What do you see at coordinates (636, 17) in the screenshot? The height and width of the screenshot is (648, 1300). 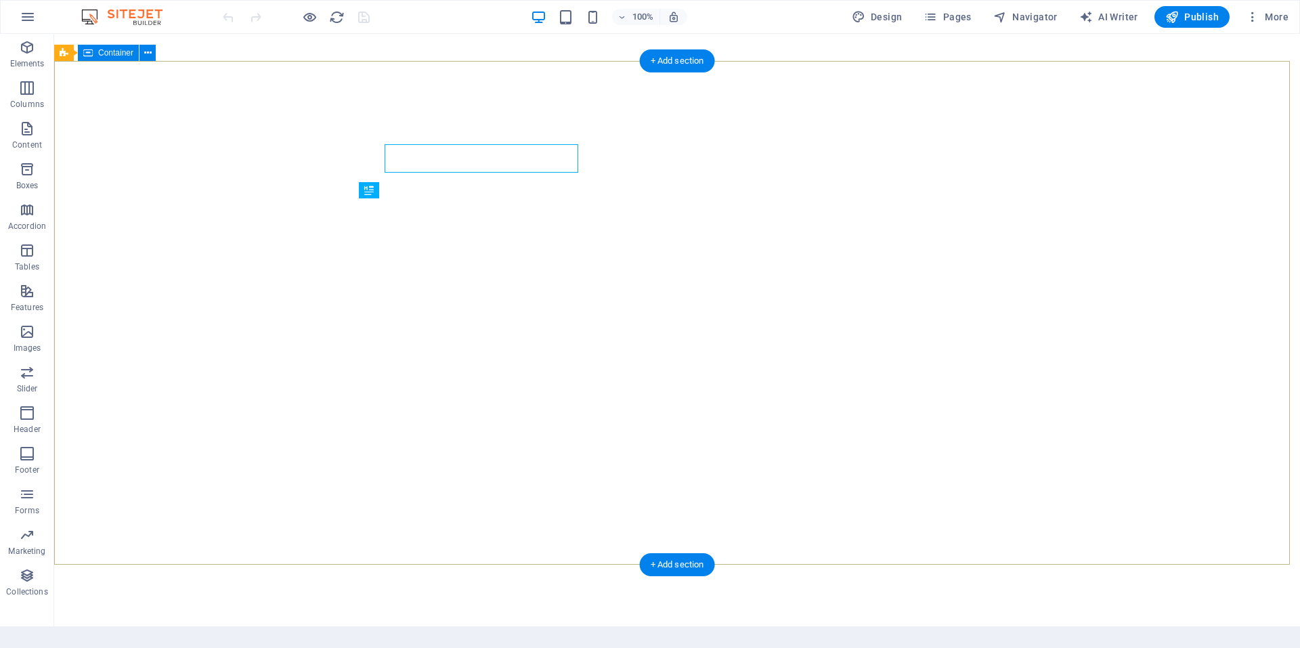 I see `button: 100%` at bounding box center [636, 17].